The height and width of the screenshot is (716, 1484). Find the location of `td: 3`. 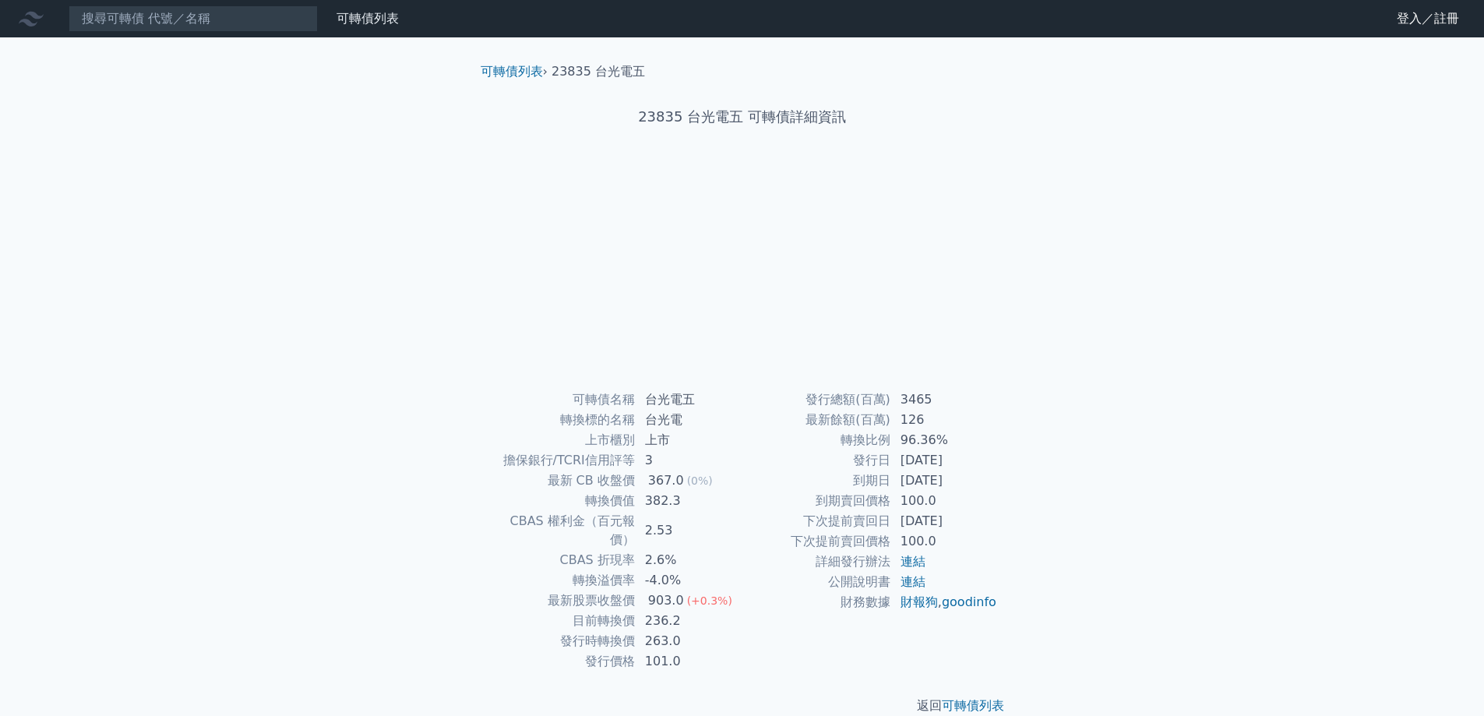

td: 3 is located at coordinates (689, 460).